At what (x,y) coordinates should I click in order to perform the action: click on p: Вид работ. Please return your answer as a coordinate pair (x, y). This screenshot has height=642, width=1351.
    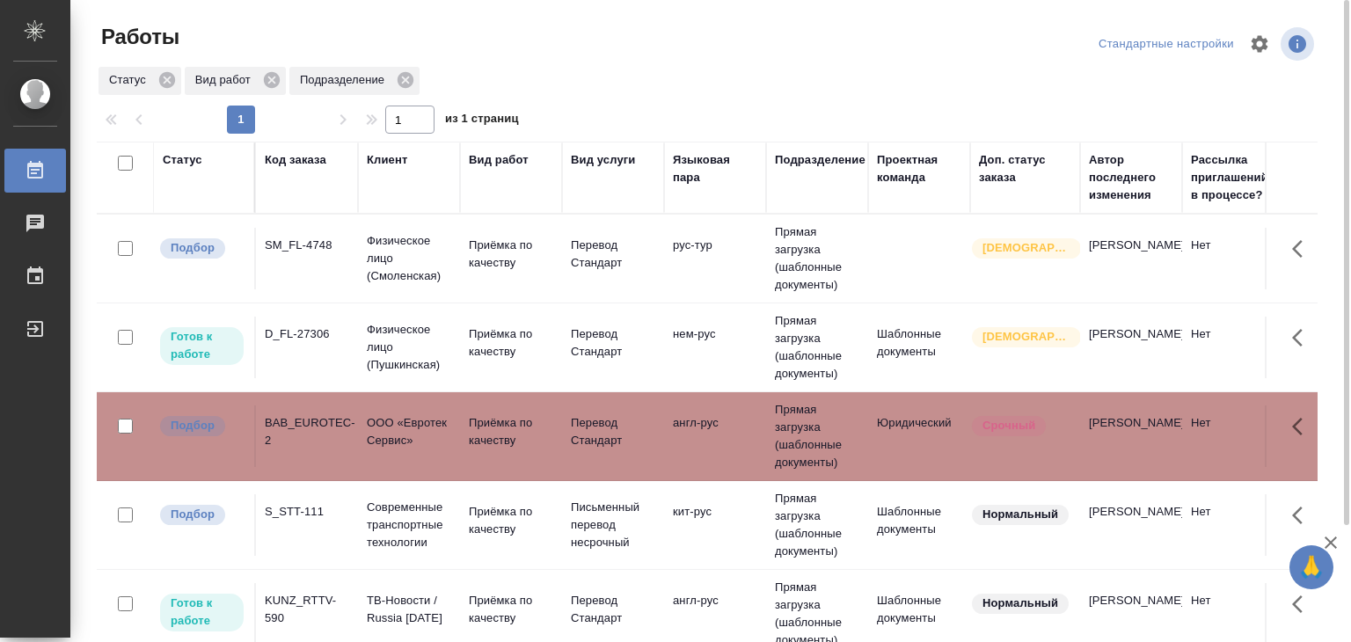
    Looking at the image, I should click on (226, 80).